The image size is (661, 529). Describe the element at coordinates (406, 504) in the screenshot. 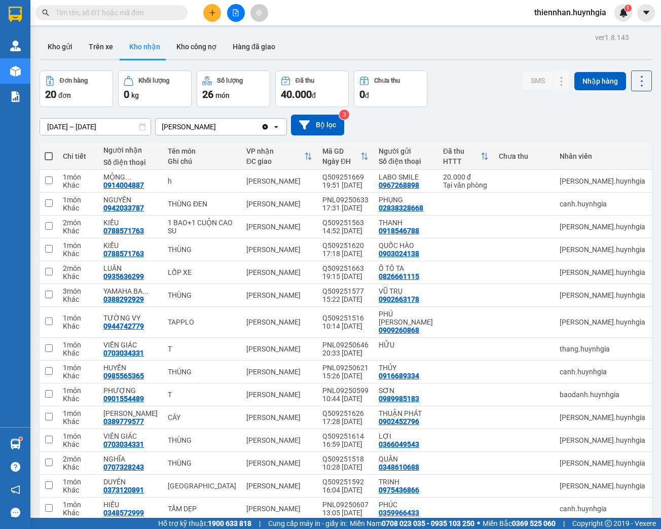

I see `div: PHÚC` at that location.